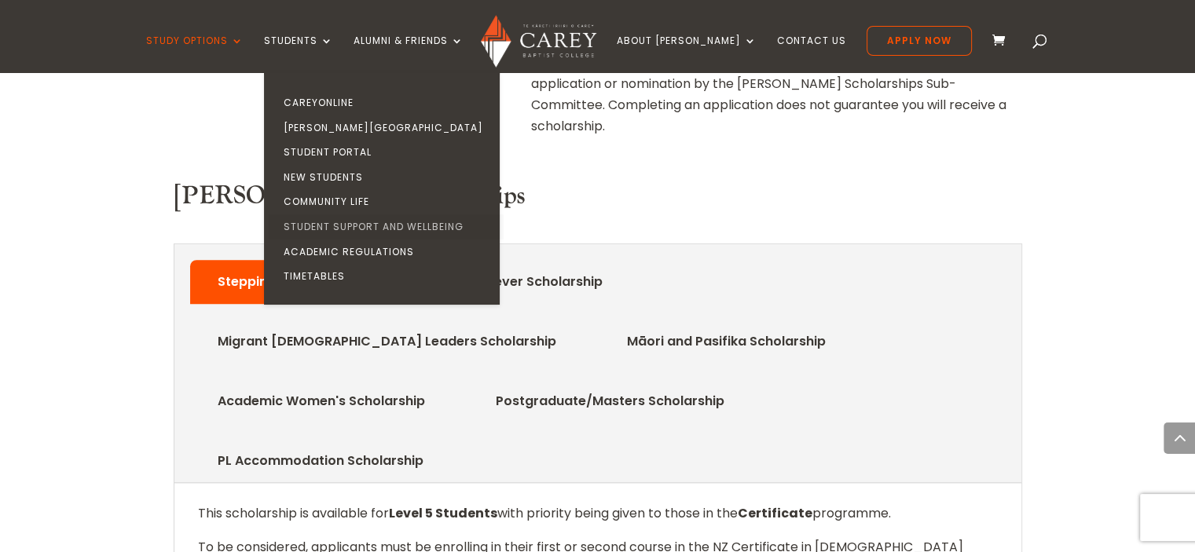  I want to click on a: Students, so click(299, 53).